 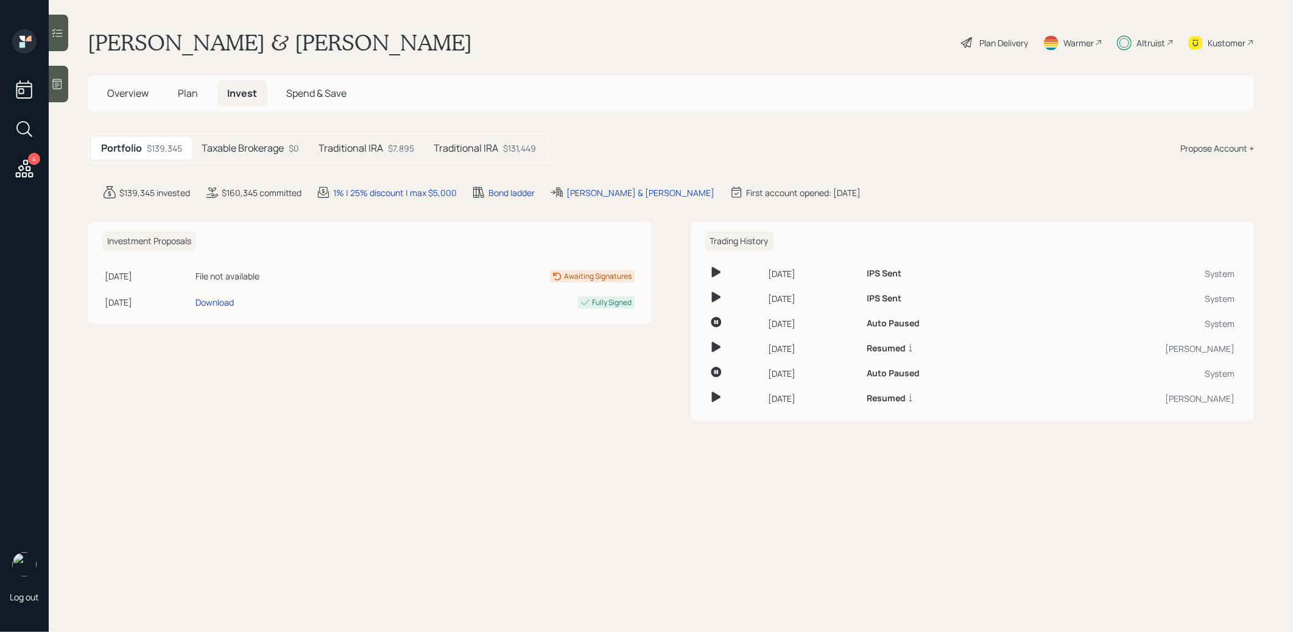 I want to click on div: $139,345, so click(x=164, y=148).